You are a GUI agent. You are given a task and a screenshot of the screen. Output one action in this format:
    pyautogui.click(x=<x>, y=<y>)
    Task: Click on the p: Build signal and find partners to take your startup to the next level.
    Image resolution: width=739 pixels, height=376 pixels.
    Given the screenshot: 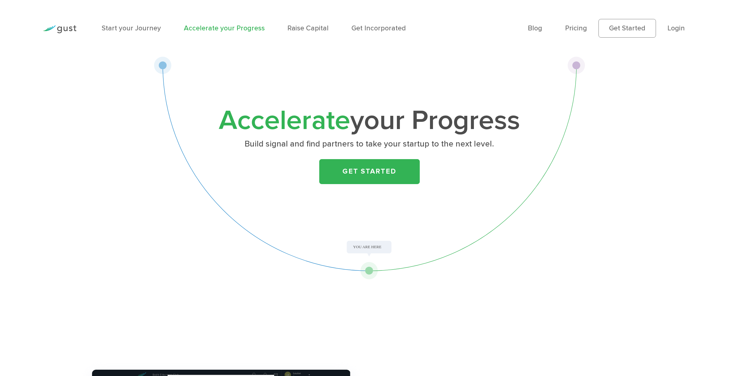 What is the action you would take?
    pyautogui.click(x=369, y=144)
    